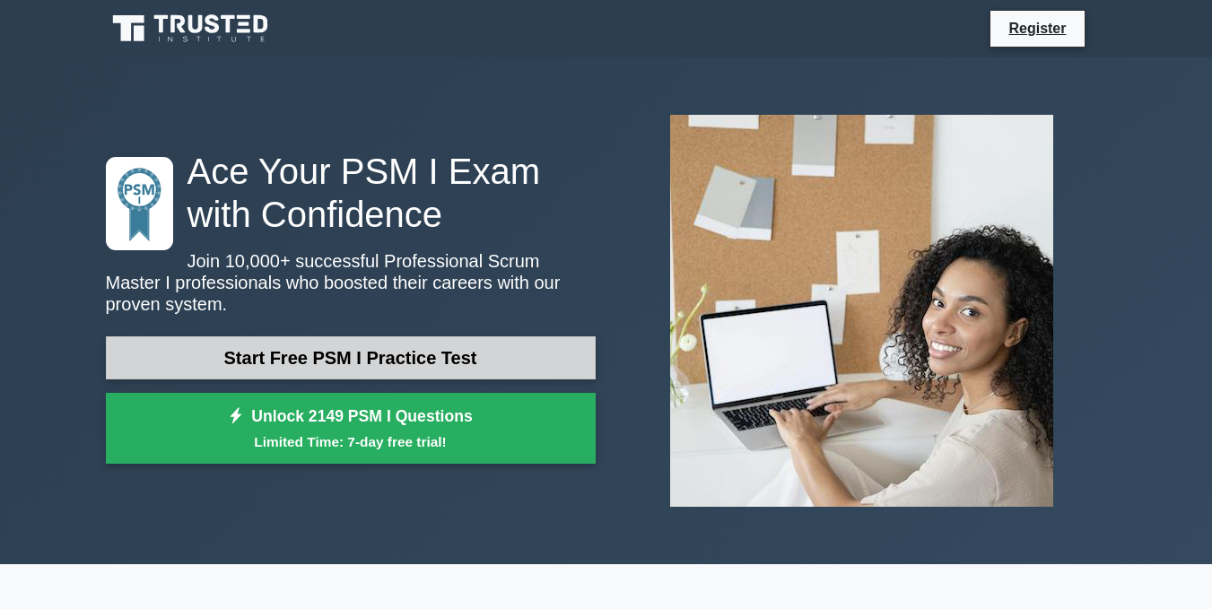  Describe the element at coordinates (1037, 28) in the screenshot. I see `a: Register` at that location.